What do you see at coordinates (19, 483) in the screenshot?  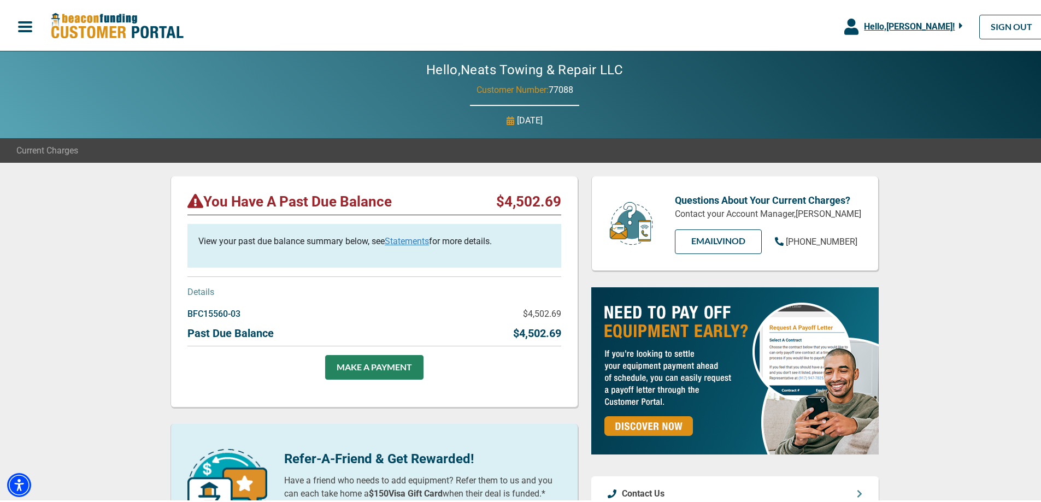 I see `div: Accessibility Menu` at bounding box center [19, 483].